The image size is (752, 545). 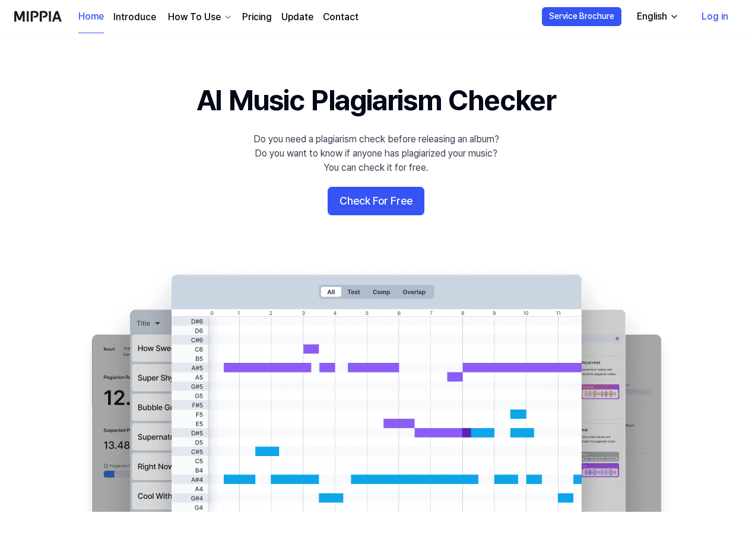 I want to click on button: Service Brochure, so click(x=582, y=17).